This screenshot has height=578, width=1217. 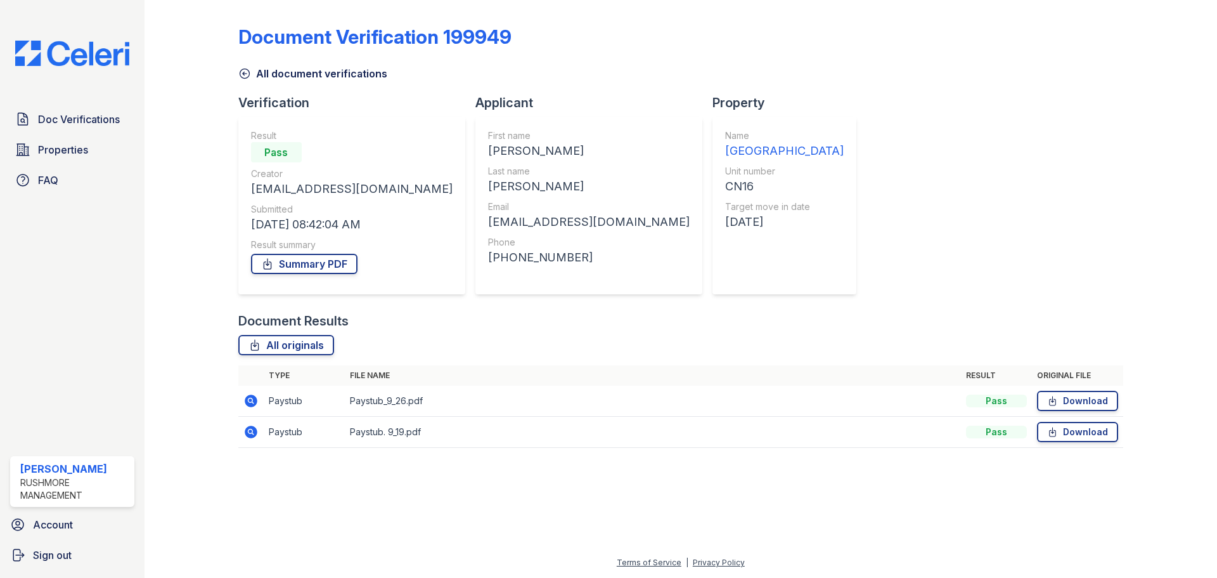 What do you see at coordinates (649, 562) in the screenshot?
I see `a: Terms of Service` at bounding box center [649, 562].